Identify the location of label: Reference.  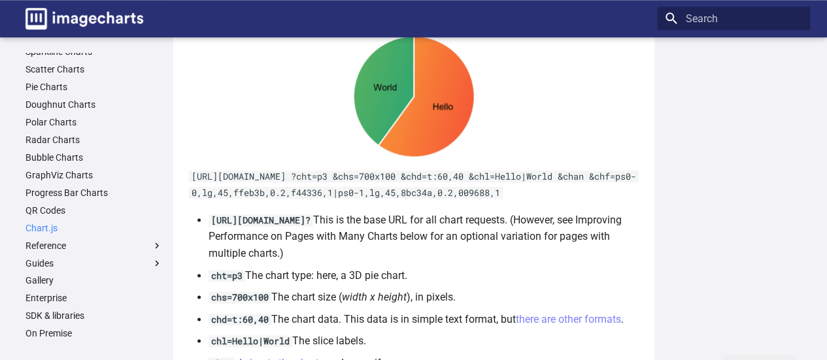
(94, 246).